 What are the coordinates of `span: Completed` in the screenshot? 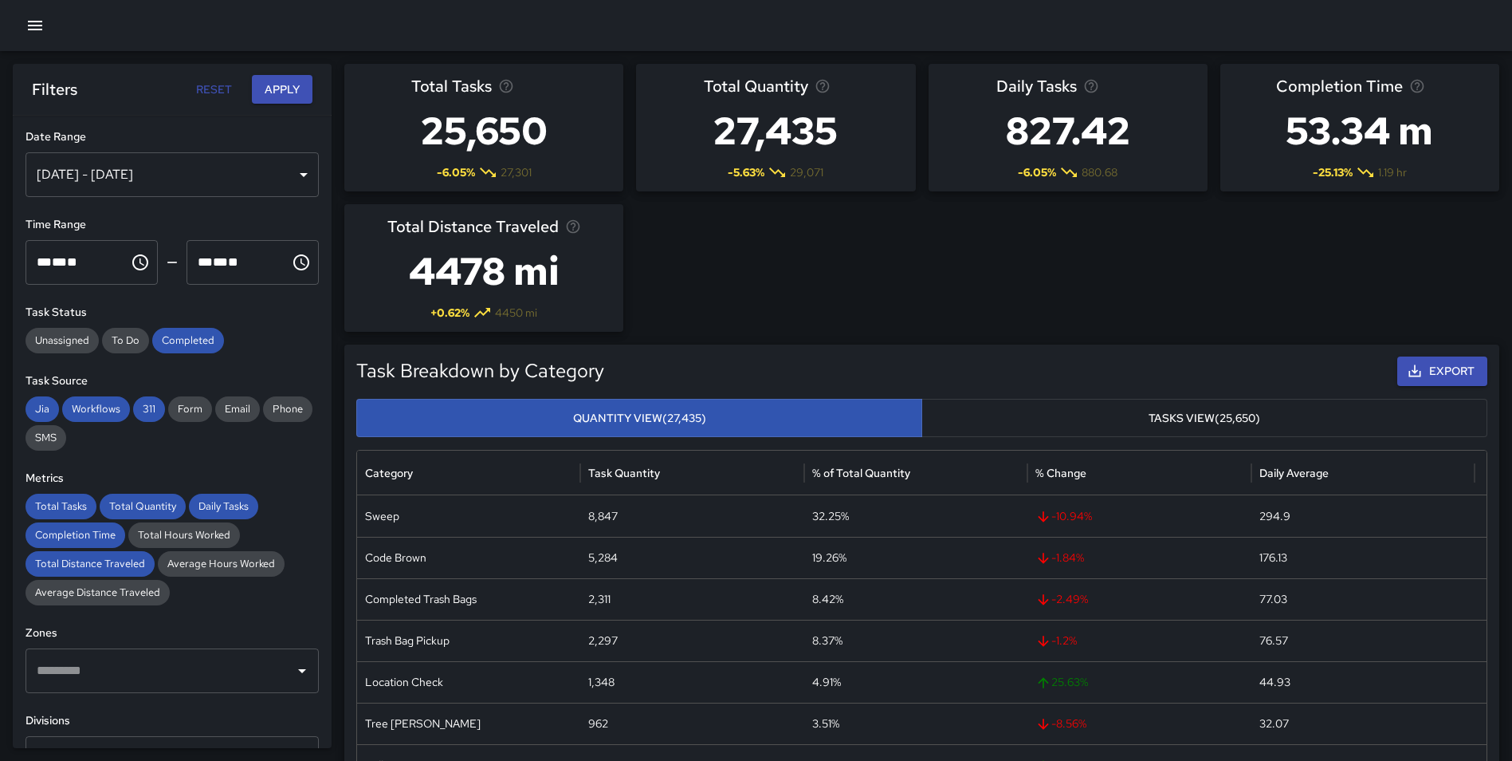 It's located at (188, 340).